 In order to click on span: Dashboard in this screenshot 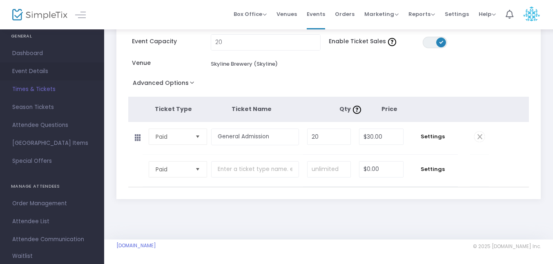, I will do `click(52, 53)`.